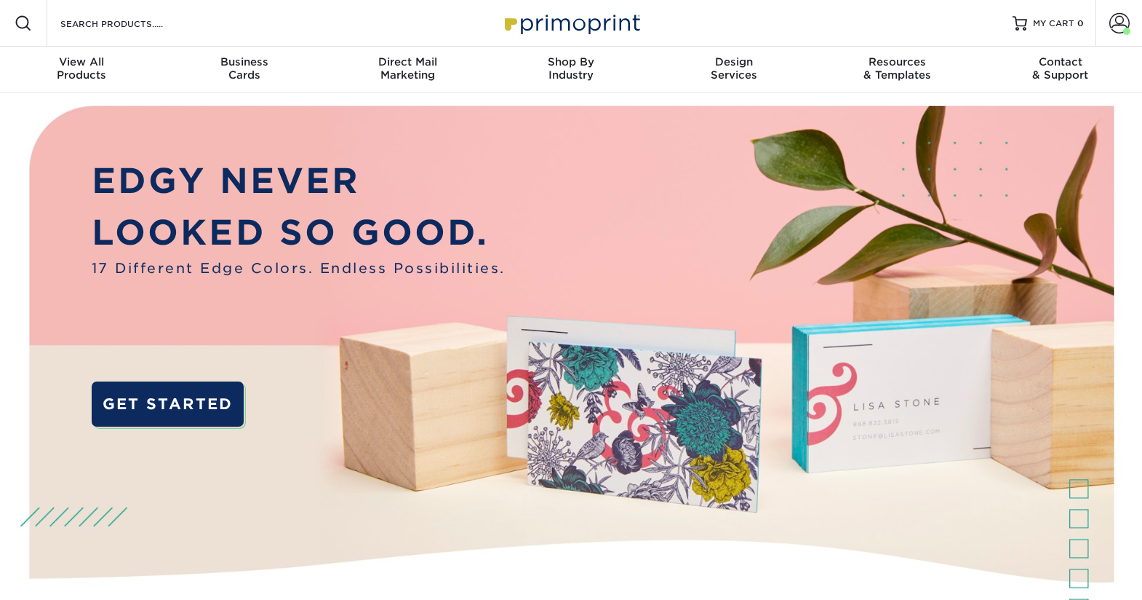 Image resolution: width=1142 pixels, height=600 pixels. What do you see at coordinates (408, 68) in the screenshot?
I see `div: Marketing` at bounding box center [408, 68].